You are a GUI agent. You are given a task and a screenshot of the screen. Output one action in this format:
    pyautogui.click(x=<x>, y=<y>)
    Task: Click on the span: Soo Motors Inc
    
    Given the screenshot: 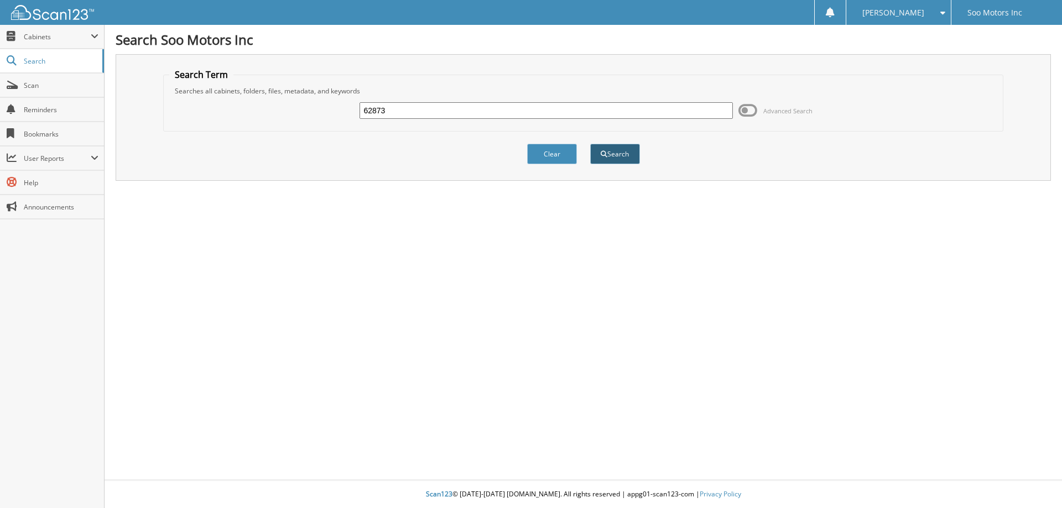 What is the action you would take?
    pyautogui.click(x=994, y=13)
    